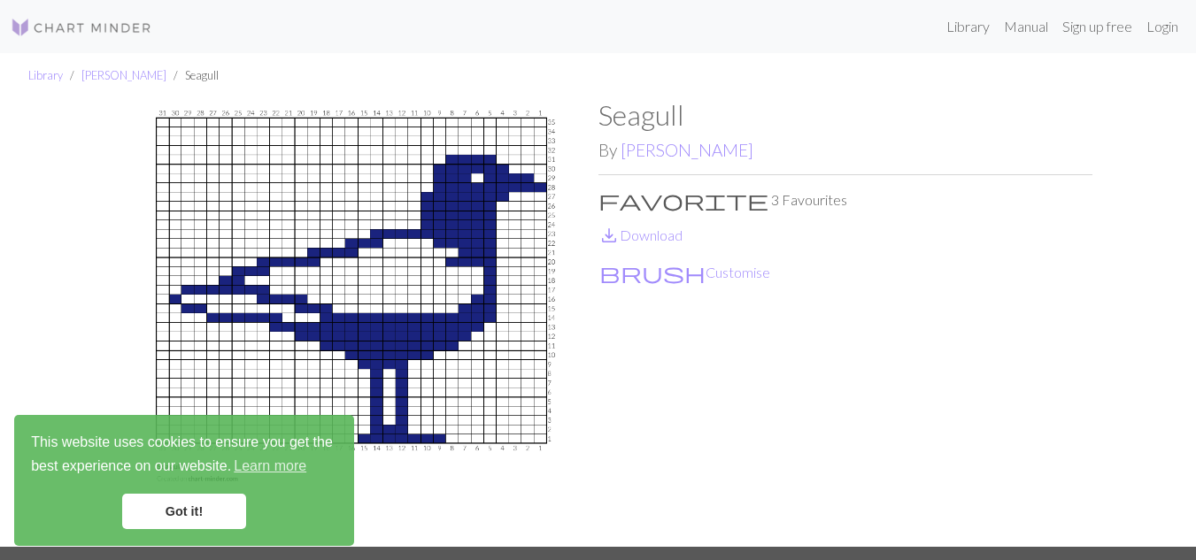 The image size is (1196, 560). I want to click on img: Logo, so click(81, 27).